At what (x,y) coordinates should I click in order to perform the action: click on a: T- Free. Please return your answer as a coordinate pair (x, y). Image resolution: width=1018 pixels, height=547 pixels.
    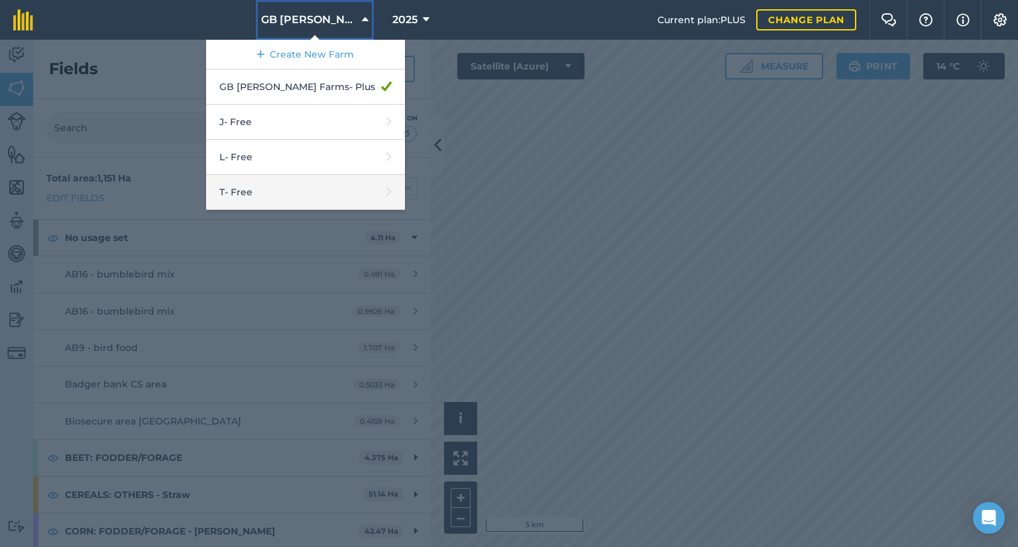
    Looking at the image, I should click on (305, 192).